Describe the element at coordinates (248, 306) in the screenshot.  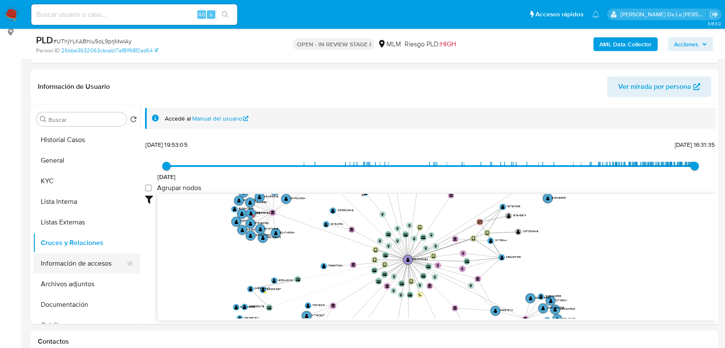
I see `text: 666325683` at that location.